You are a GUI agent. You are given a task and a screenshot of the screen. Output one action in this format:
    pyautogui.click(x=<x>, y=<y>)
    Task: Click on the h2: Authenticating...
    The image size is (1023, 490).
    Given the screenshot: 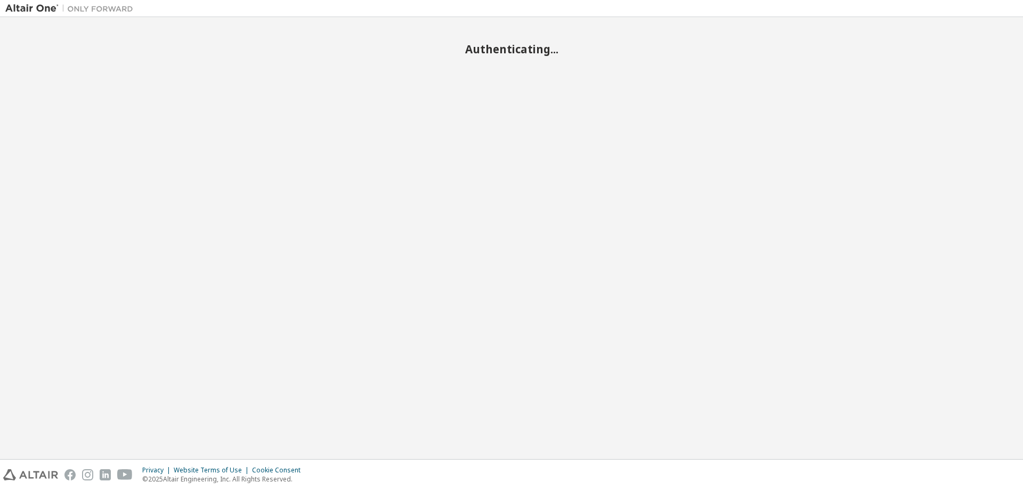 What is the action you would take?
    pyautogui.click(x=511, y=49)
    